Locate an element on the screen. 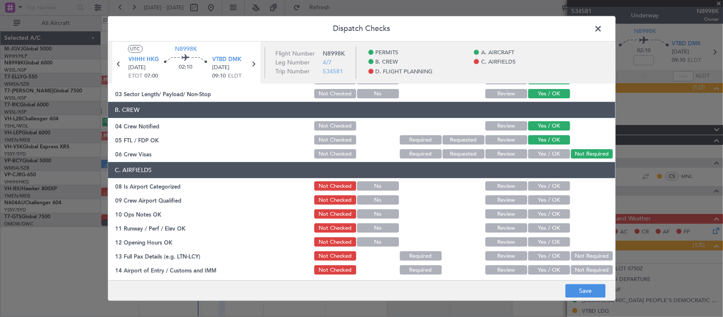 The height and width of the screenshot is (317, 723). header: Dispatch Checks is located at coordinates (362, 29).